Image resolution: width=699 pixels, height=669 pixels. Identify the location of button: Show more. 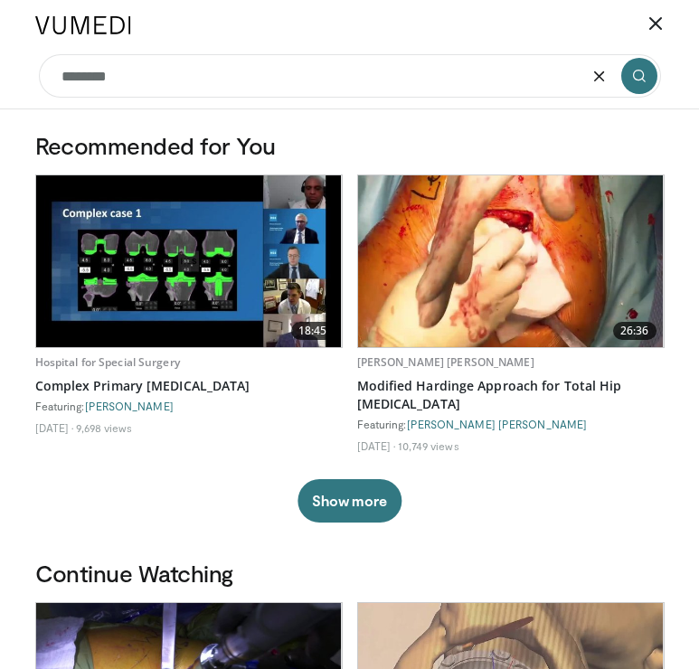
(349, 501).